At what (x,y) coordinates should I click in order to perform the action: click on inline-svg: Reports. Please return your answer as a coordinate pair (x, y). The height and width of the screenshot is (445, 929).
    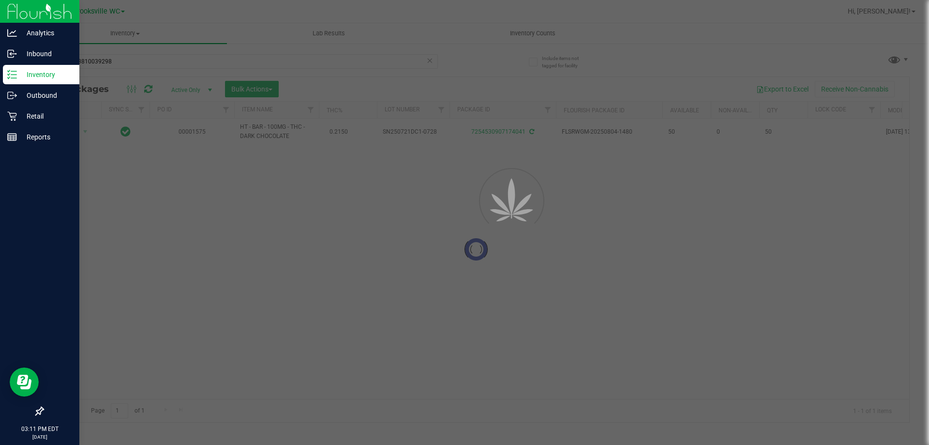
    Looking at the image, I should click on (12, 137).